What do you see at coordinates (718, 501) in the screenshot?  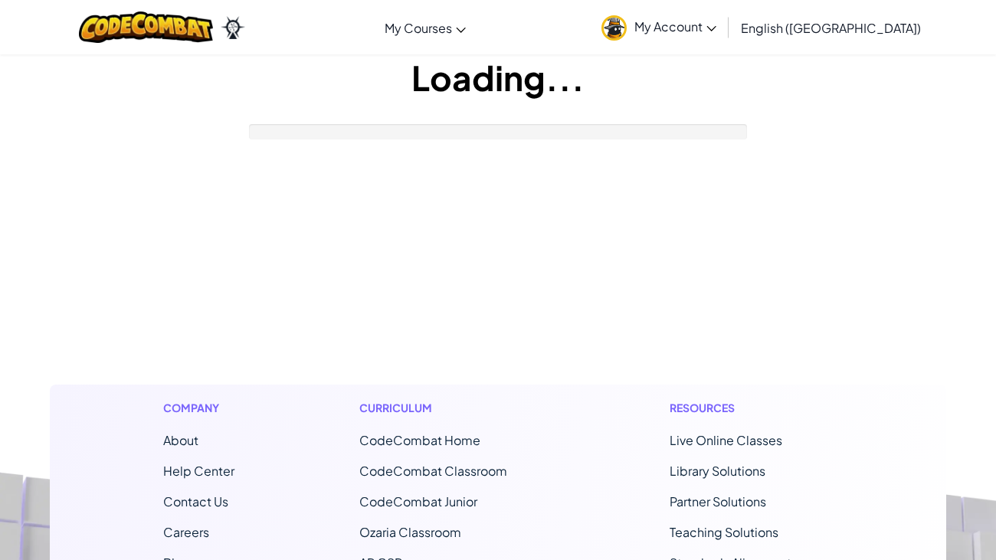 I see `a: Partner Solutions` at bounding box center [718, 501].